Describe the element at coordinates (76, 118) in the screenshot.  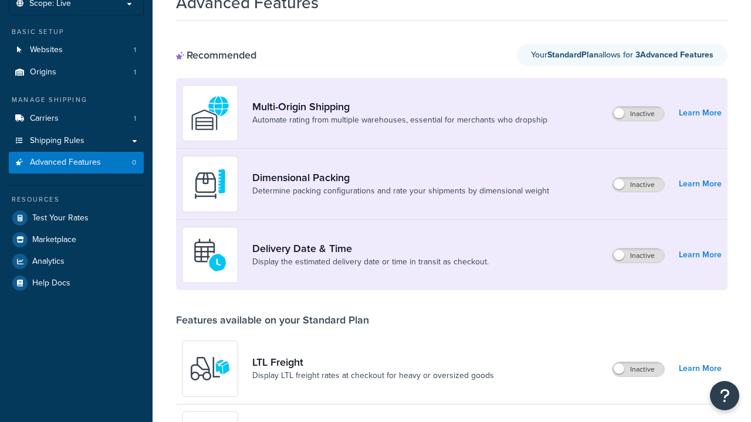
I see `a: Carriers1` at that location.